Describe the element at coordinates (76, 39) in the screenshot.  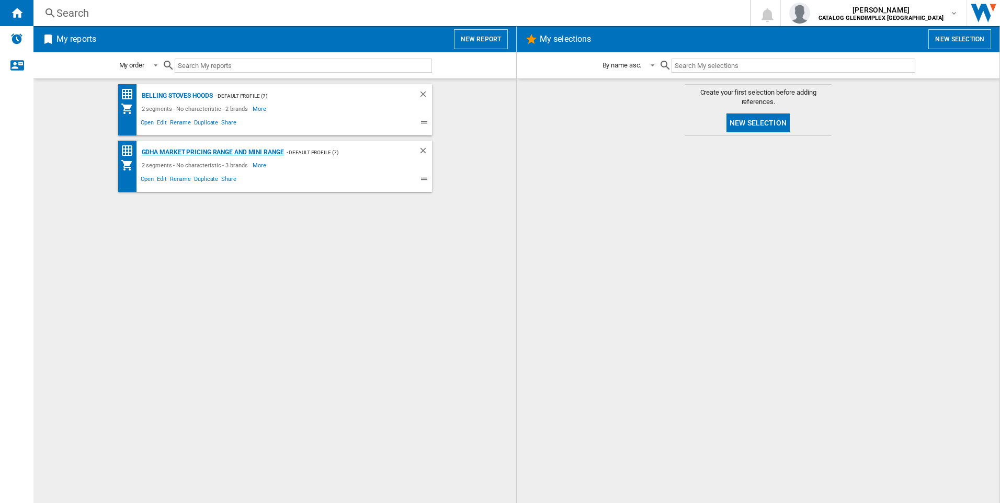
I see `h2: My reports` at that location.